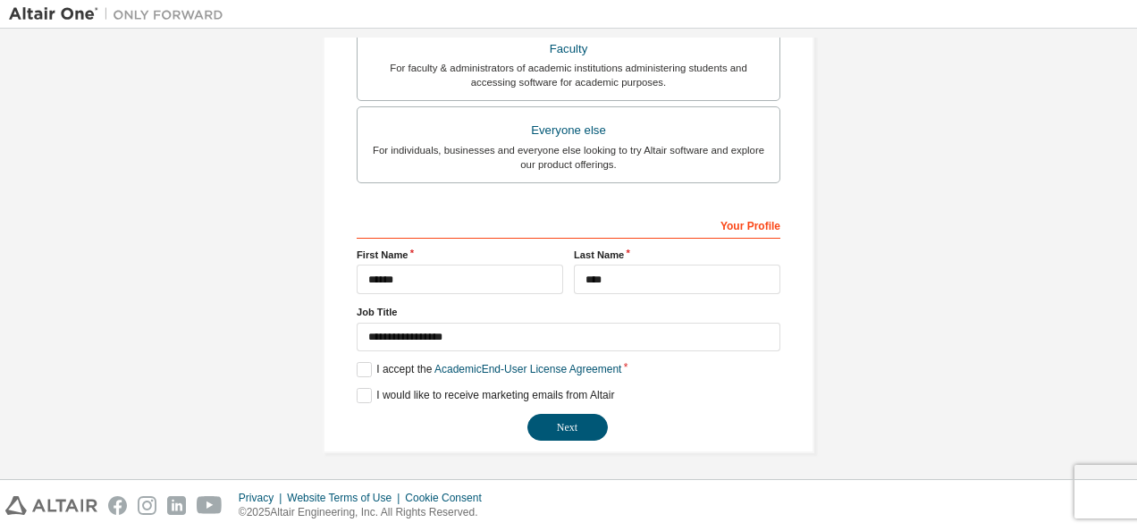 This screenshot has width=1137, height=531. I want to click on a: Academic End-User License Agreement, so click(527, 369).